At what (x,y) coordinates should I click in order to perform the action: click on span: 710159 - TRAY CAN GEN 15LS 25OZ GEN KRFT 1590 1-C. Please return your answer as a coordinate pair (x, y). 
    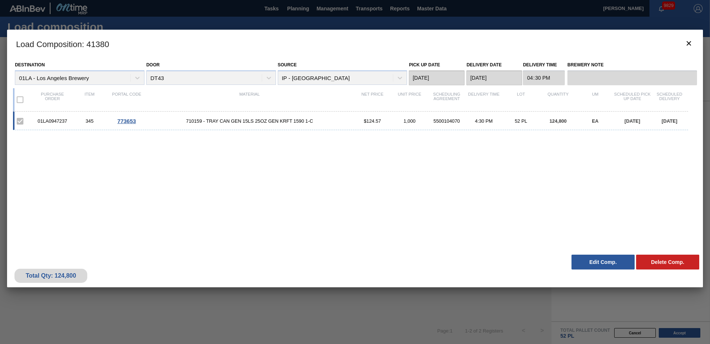
    Looking at the image, I should click on (249, 121).